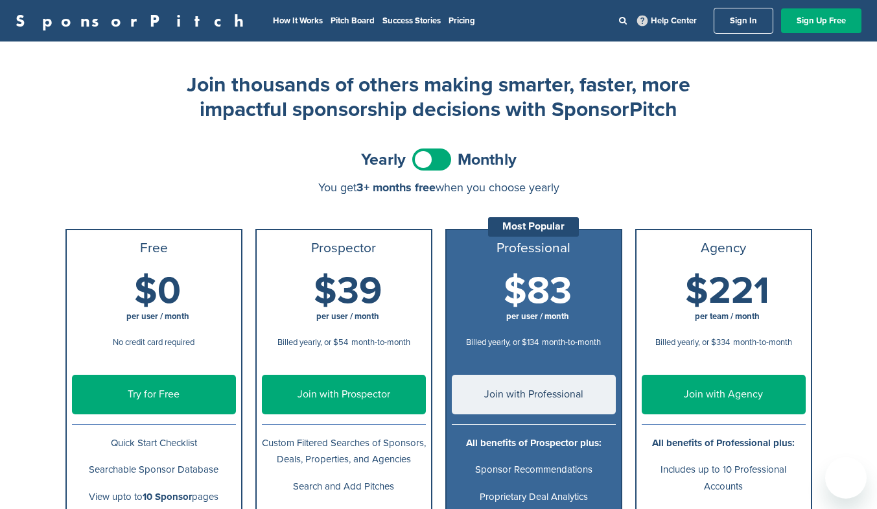  What do you see at coordinates (298, 21) in the screenshot?
I see `a: How It Works` at bounding box center [298, 21].